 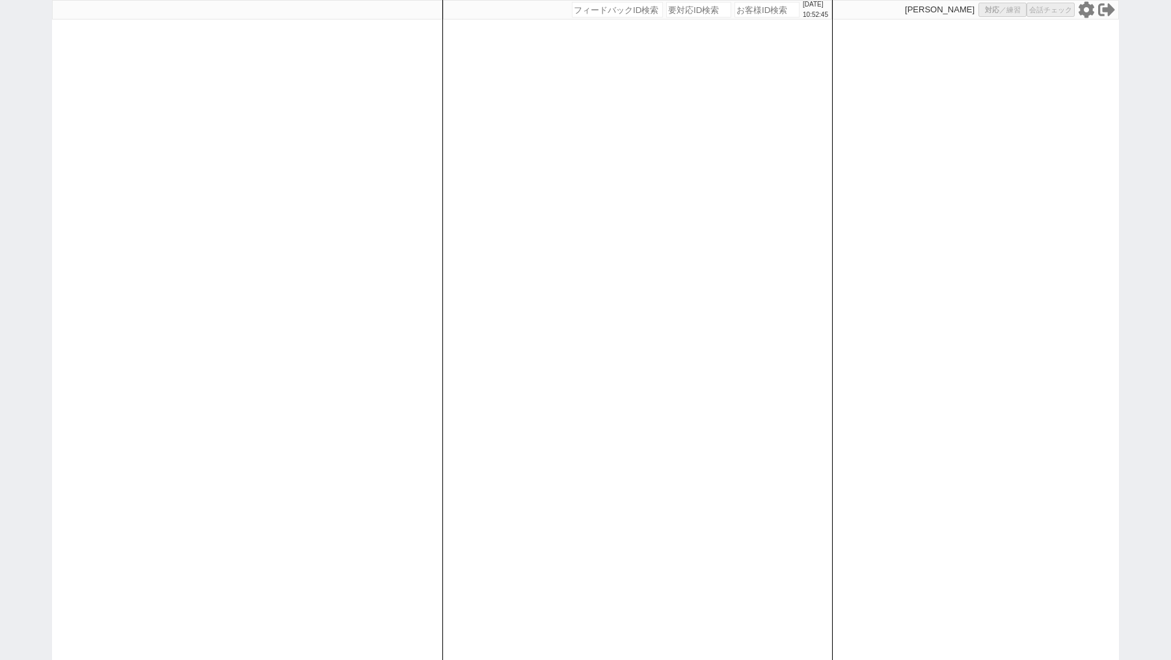 What do you see at coordinates (1013, 10) in the screenshot?
I see `span: 練習` at bounding box center [1013, 10].